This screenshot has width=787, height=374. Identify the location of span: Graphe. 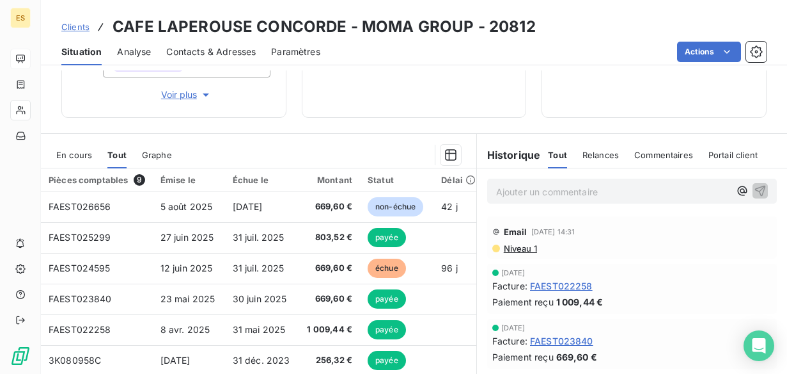
(157, 155).